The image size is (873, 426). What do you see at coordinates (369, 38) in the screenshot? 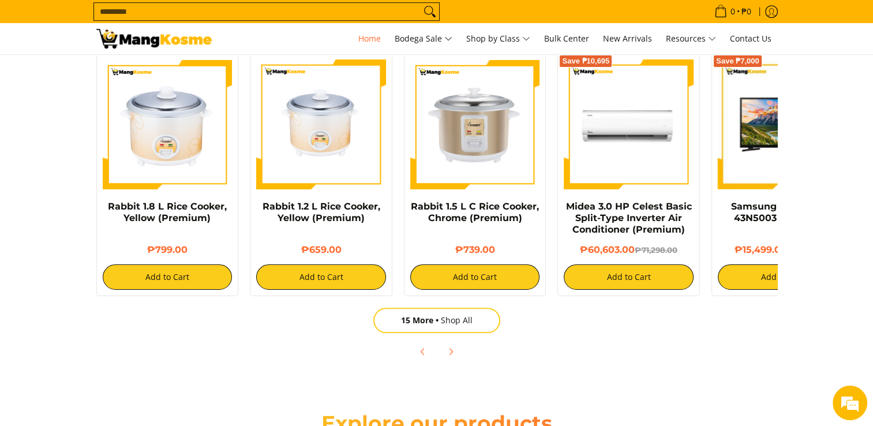
I see `span: Home` at bounding box center [369, 38].